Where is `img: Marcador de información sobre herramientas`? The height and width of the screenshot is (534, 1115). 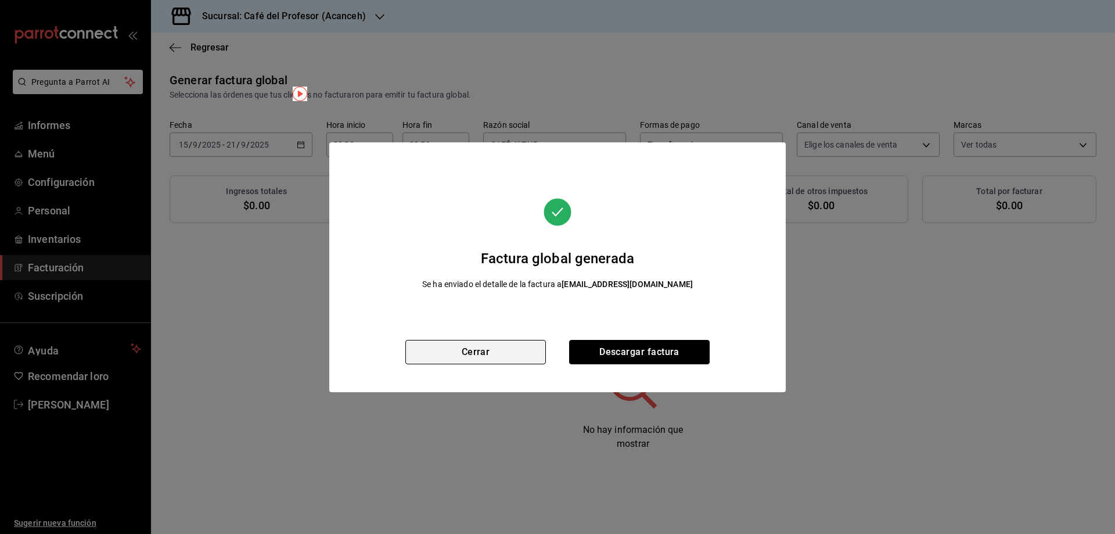 img: Marcador de información sobre herramientas is located at coordinates (300, 93).